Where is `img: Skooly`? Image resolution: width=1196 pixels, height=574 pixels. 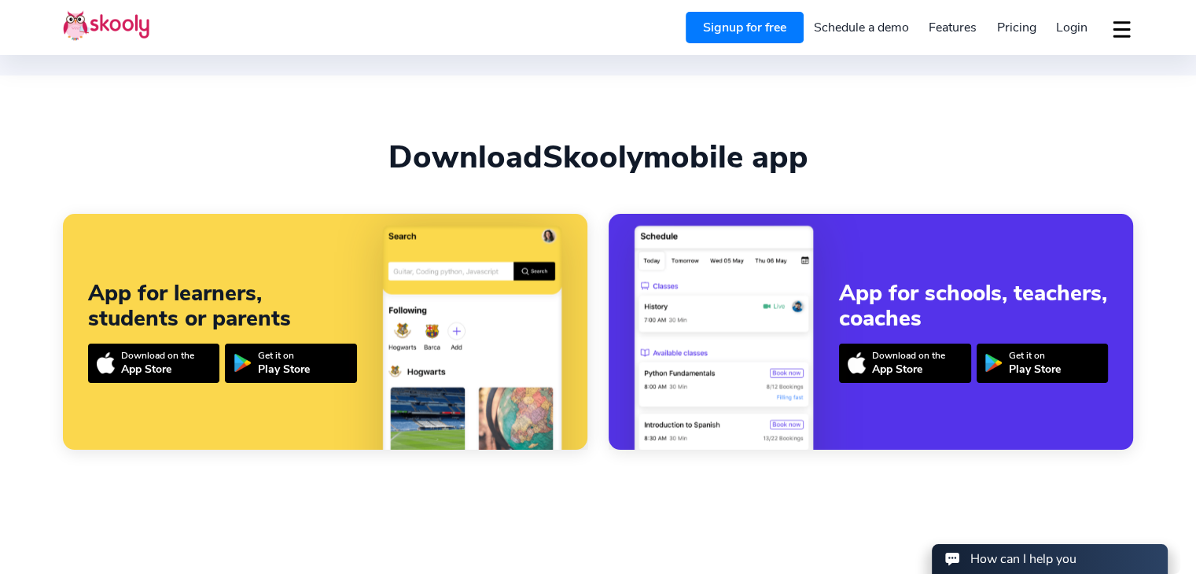 img: Skooly is located at coordinates (106, 25).